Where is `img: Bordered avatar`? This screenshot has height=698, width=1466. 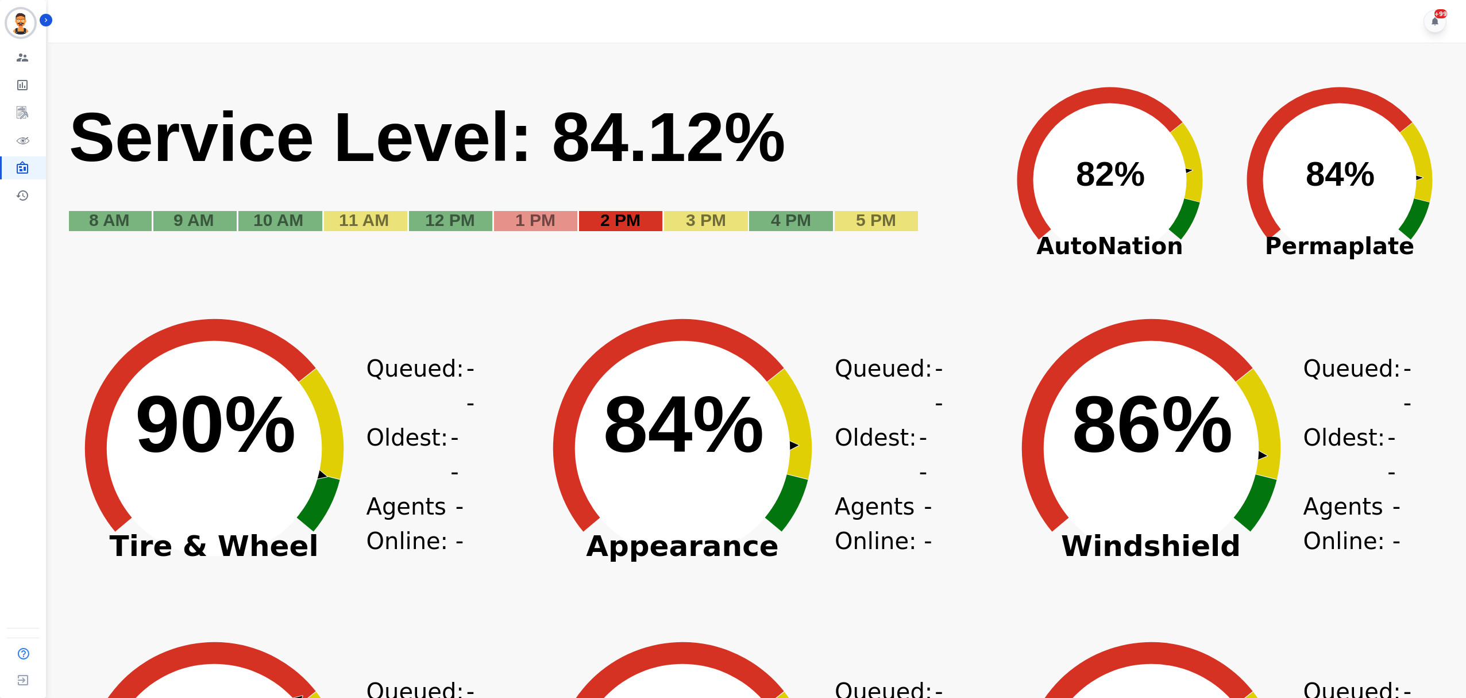 img: Bordered avatar is located at coordinates (21, 23).